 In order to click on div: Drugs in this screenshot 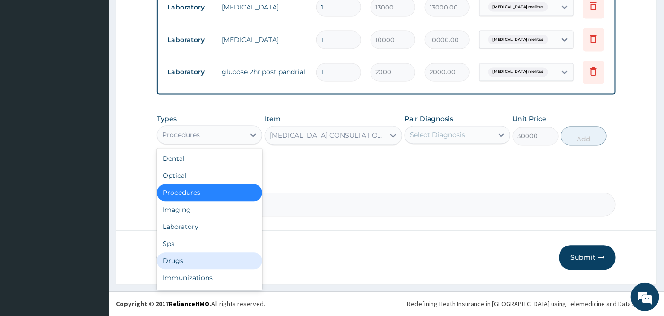, I will do `click(209, 261)`.